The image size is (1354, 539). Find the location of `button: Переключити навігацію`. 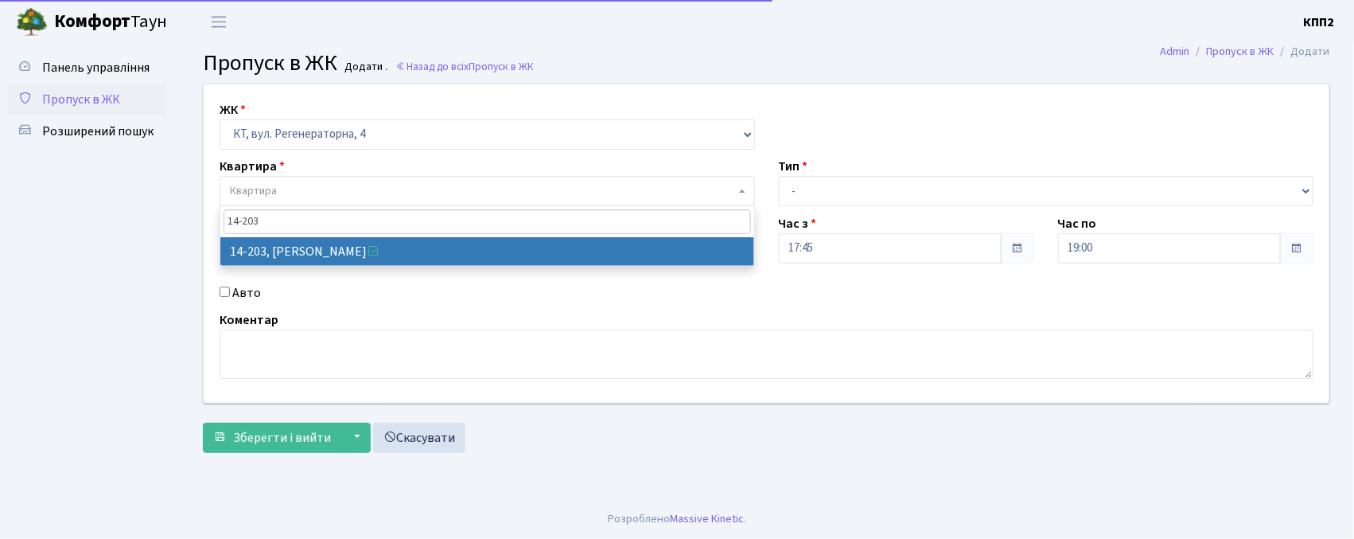

button: Переключити навігацію is located at coordinates (219, 21).